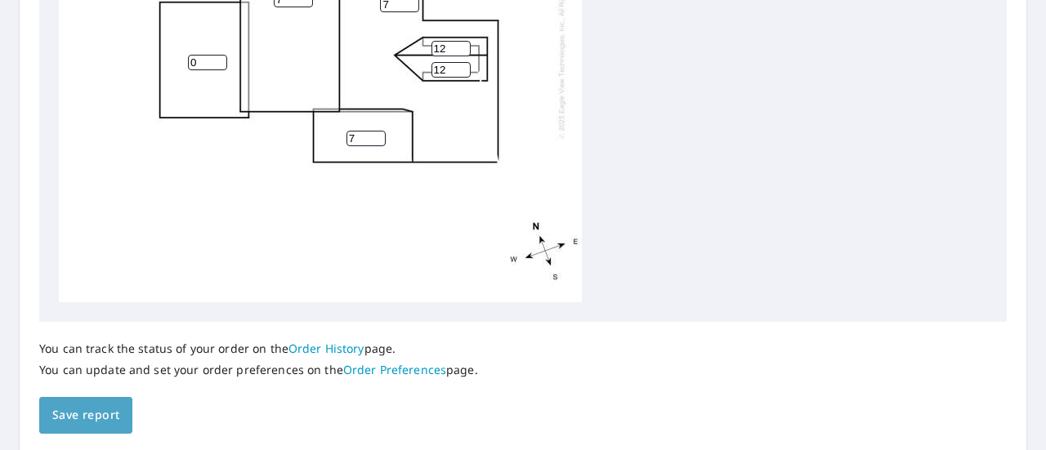  What do you see at coordinates (258, 349) in the screenshot?
I see `p: You can track the status of your order on the page.` at bounding box center [258, 349].